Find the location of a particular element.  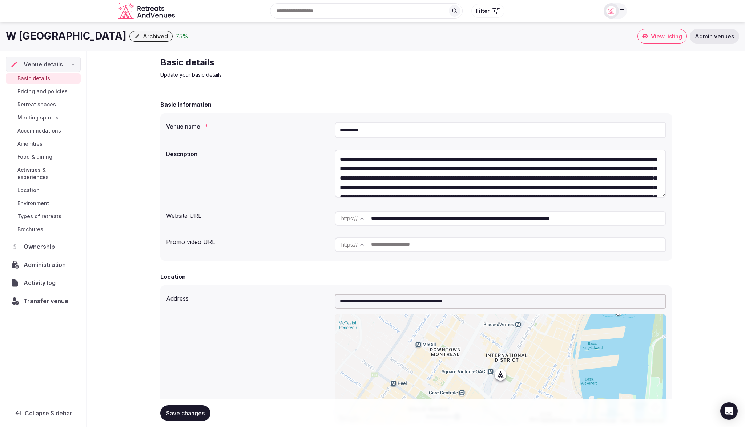

svg: Retreats and Venues company logo is located at coordinates (147, 11).